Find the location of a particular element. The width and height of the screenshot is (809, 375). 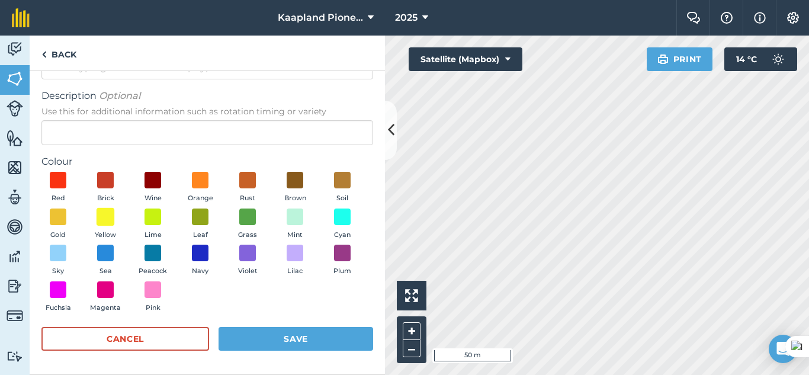

button: Brown is located at coordinates (295, 188).